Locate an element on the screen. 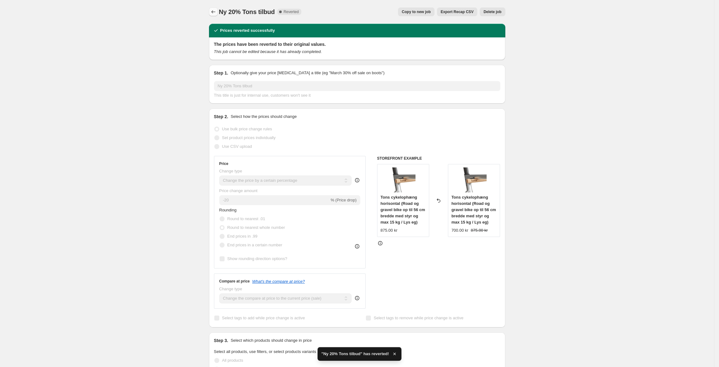 Image resolution: width=719 pixels, height=367 pixels. button: Export Recap CSV is located at coordinates (457, 12).